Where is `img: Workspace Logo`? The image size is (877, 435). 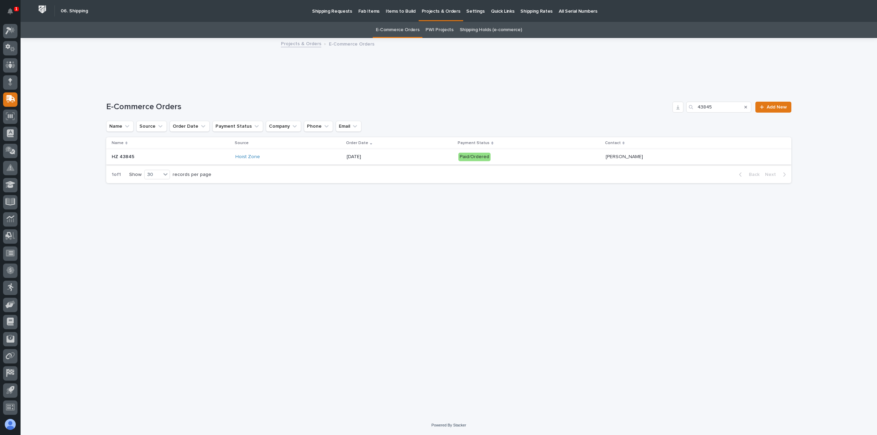
img: Workspace Logo is located at coordinates (42, 9).